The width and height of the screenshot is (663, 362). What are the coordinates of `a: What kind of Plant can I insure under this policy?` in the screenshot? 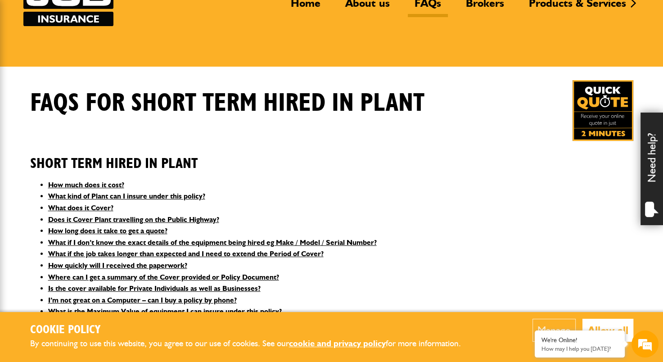 It's located at (127, 196).